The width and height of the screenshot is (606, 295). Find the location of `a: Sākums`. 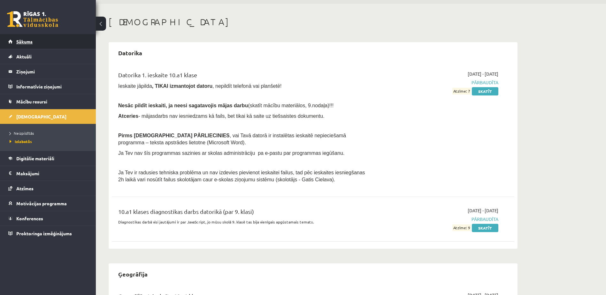

a: Sākums is located at coordinates (48, 42).